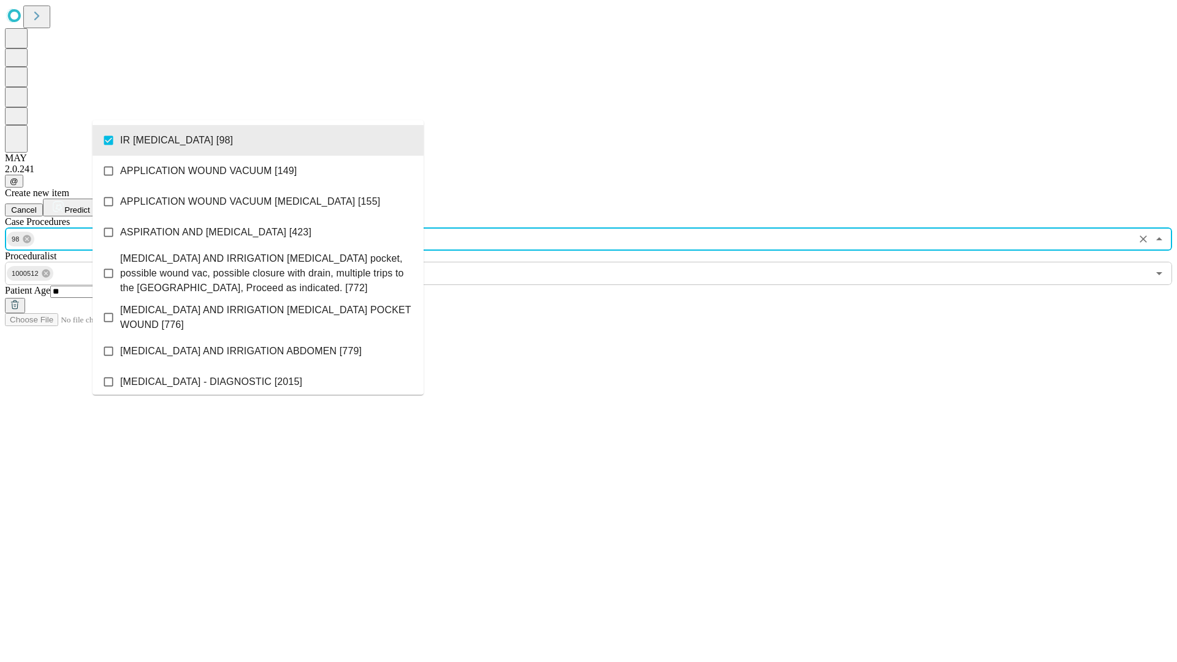 The width and height of the screenshot is (1177, 662). What do you see at coordinates (71, 207) in the screenshot?
I see `button: Predict` at bounding box center [71, 207].